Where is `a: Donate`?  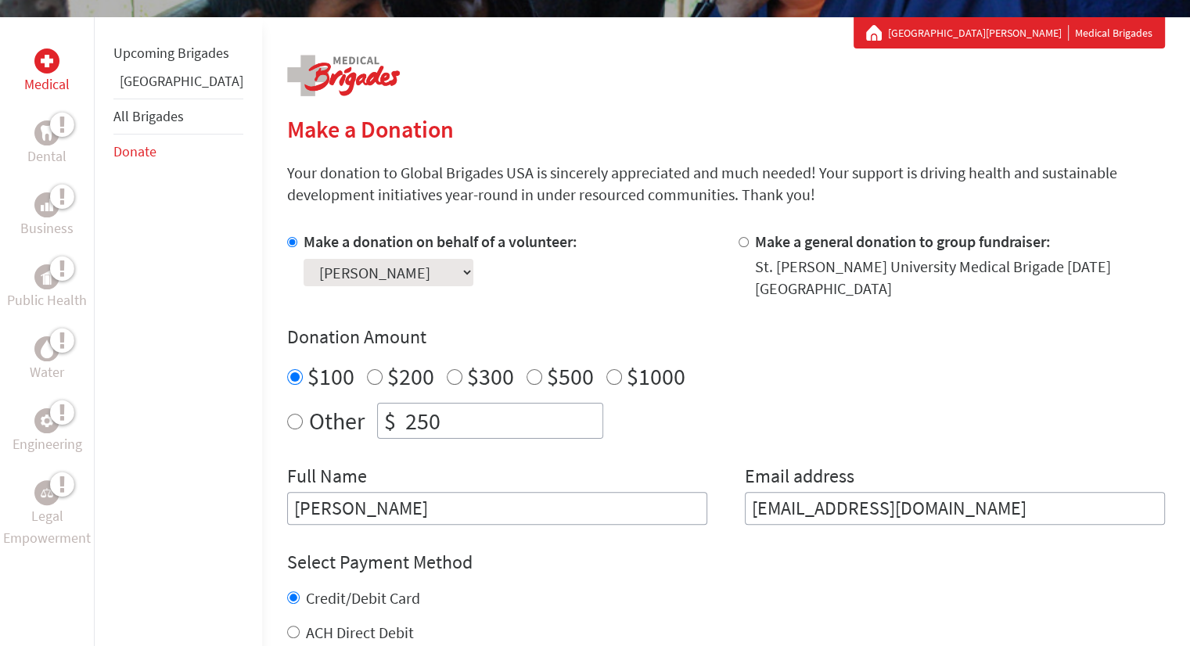
a: Donate is located at coordinates (135, 151).